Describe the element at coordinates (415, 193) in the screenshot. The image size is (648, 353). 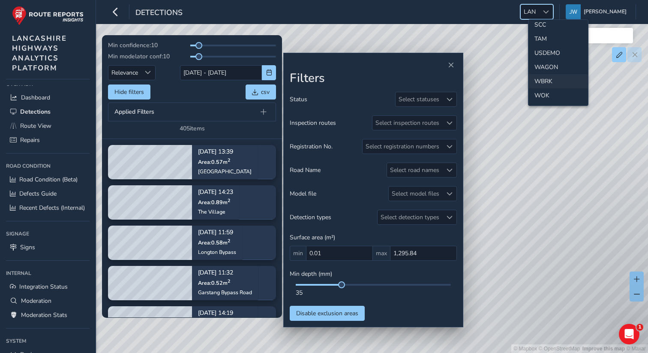
I see `div: Select model files` at that location.